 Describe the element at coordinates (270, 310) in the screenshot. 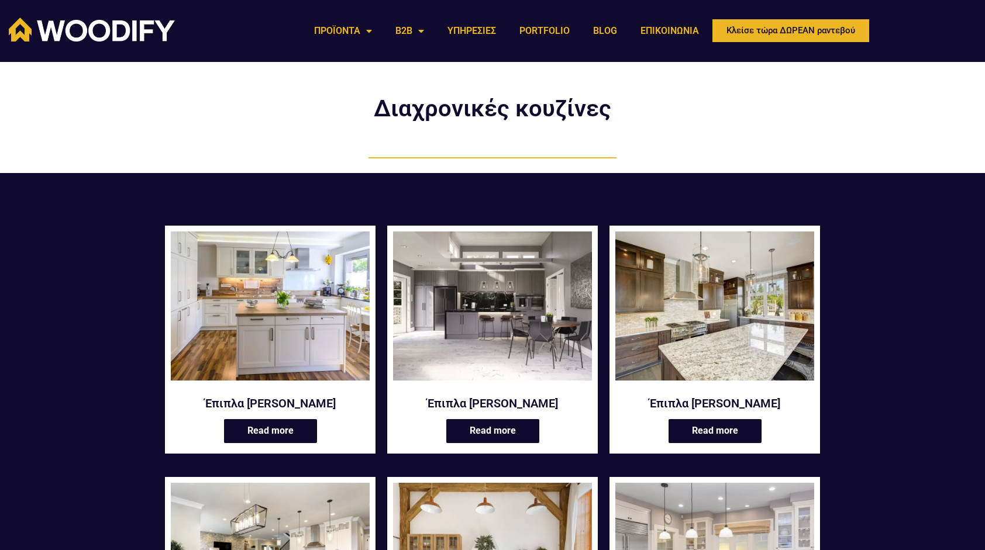

I see `a: Έπιπλα κουζίνας Agonda` at that location.